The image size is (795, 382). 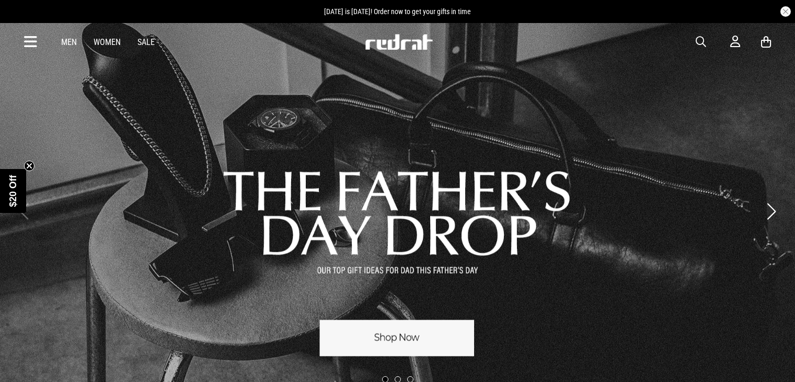 I want to click on span: $20 Off, so click(x=13, y=190).